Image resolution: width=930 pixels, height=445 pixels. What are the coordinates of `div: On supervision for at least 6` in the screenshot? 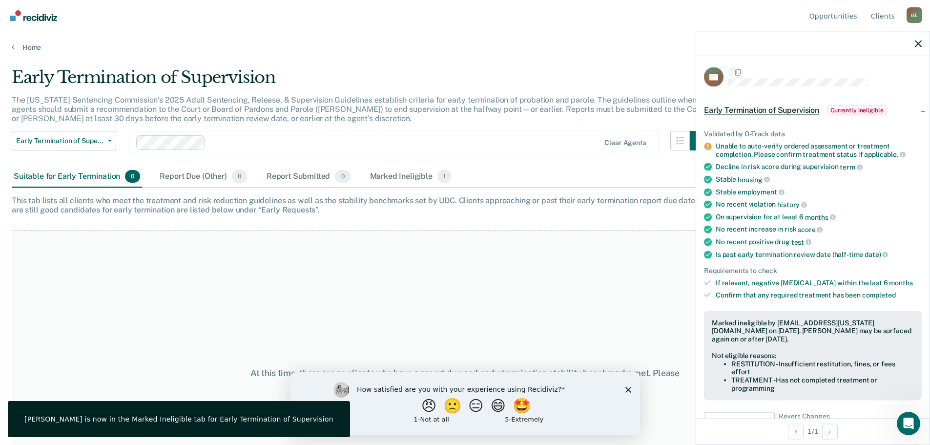 It's located at (819, 217).